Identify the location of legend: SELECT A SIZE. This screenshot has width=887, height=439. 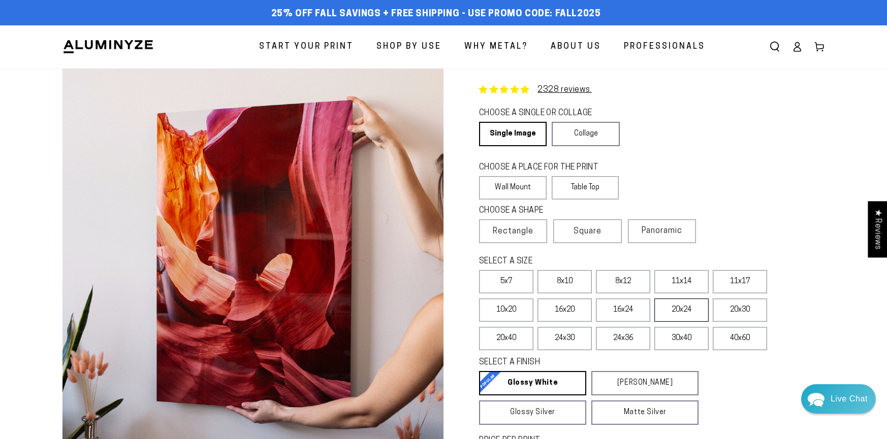
(580, 262).